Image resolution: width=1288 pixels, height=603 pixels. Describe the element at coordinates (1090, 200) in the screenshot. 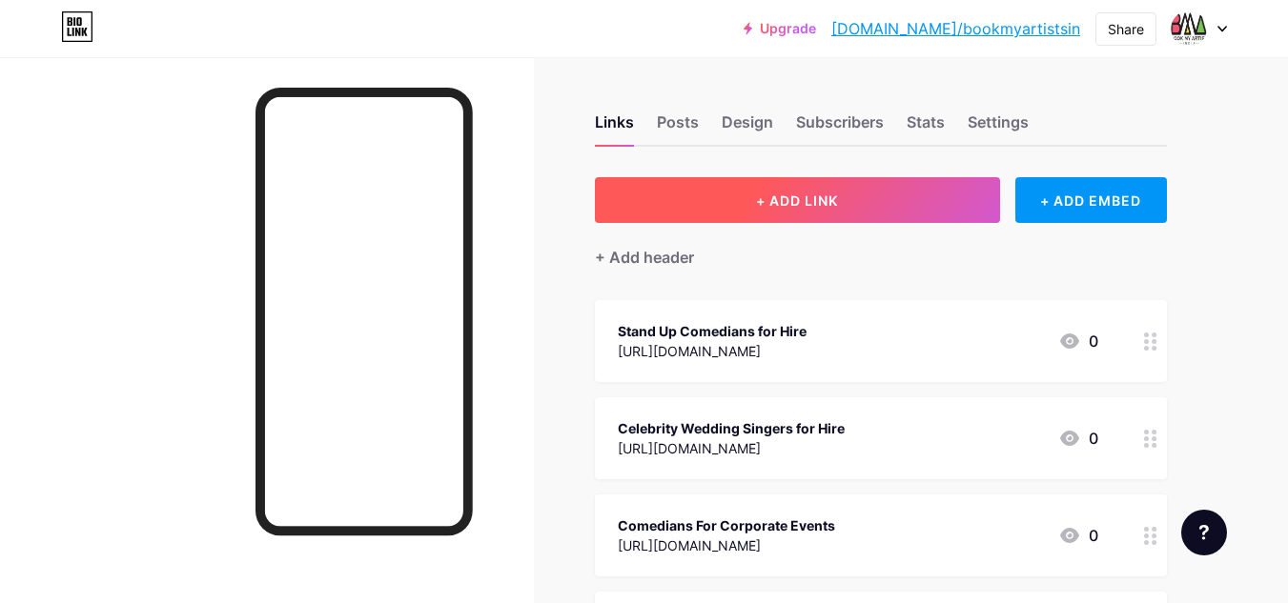

I see `div: + ADD EMBED` at that location.